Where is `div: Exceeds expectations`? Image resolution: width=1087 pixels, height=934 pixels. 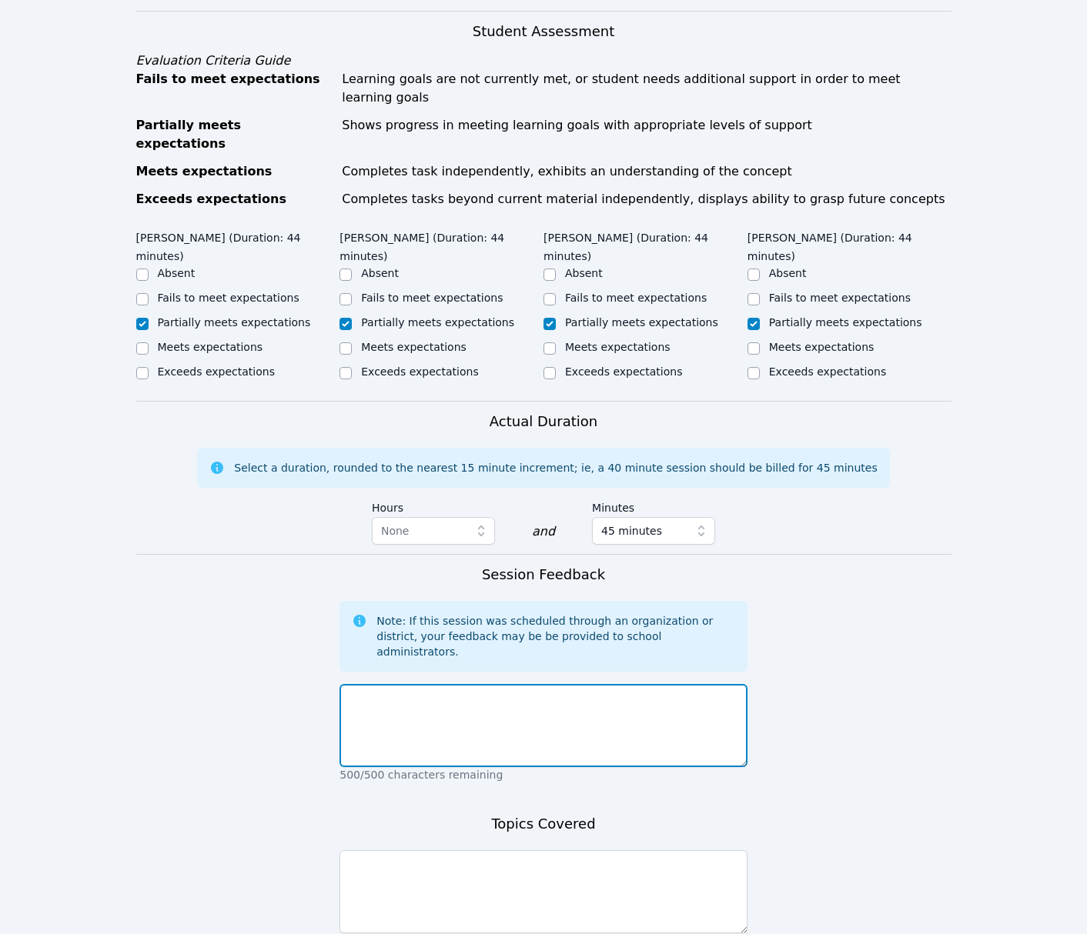
div: Exceeds expectations is located at coordinates (235, 199).